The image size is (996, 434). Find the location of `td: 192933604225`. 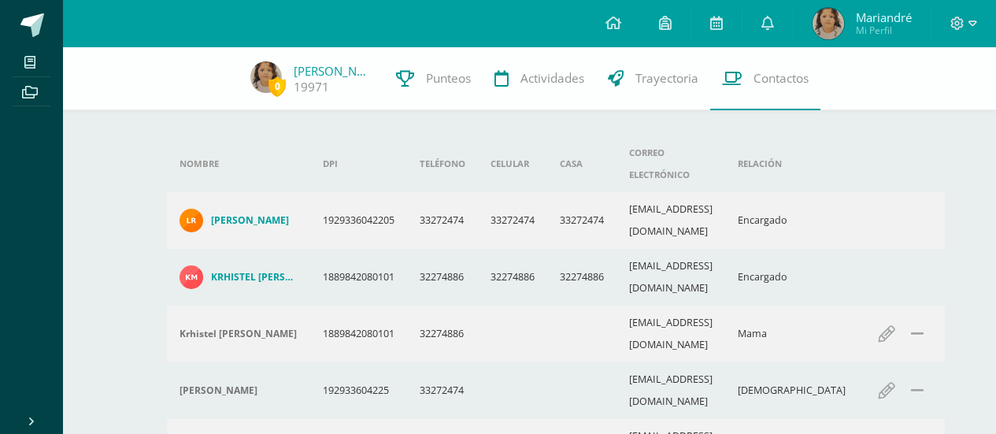

td: 192933604225 is located at coordinates (358, 391).